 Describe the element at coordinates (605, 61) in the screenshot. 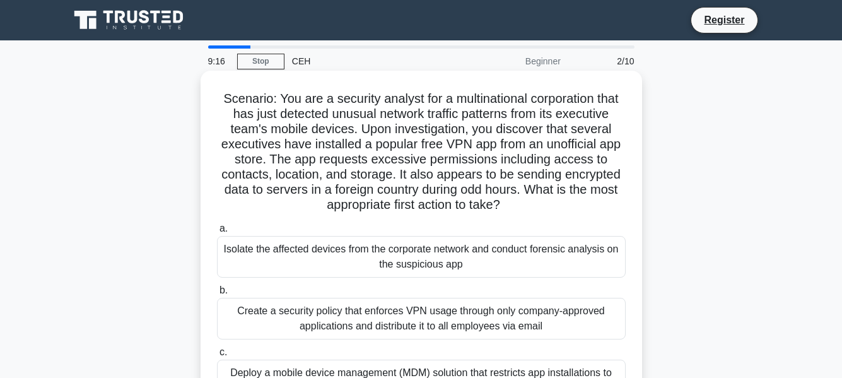

I see `div: 2/10` at that location.